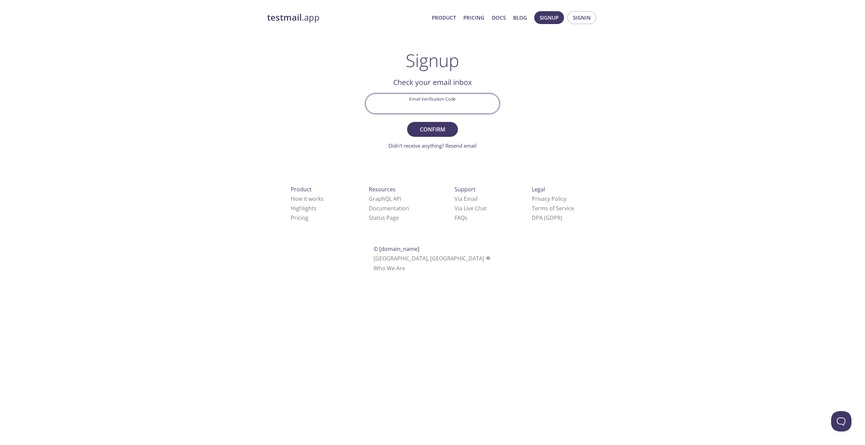 The image size is (865, 445). I want to click on a: Highlights, so click(304, 208).